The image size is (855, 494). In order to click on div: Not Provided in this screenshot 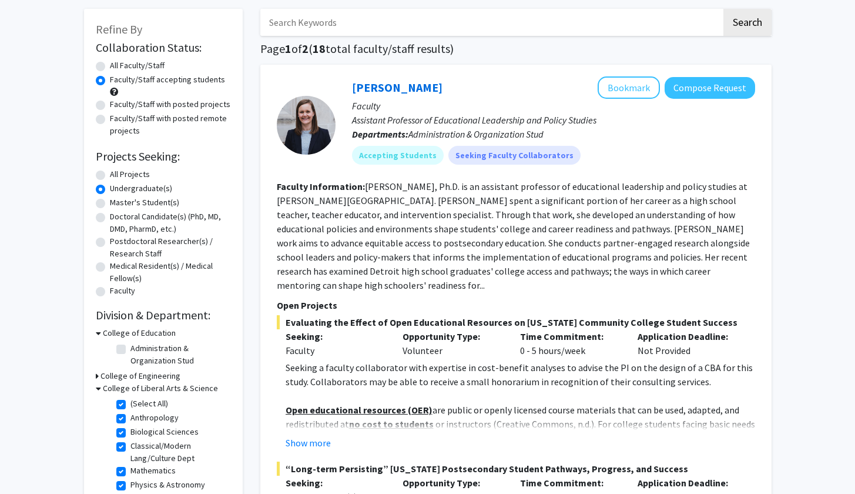, I will do `click(688, 343)`.